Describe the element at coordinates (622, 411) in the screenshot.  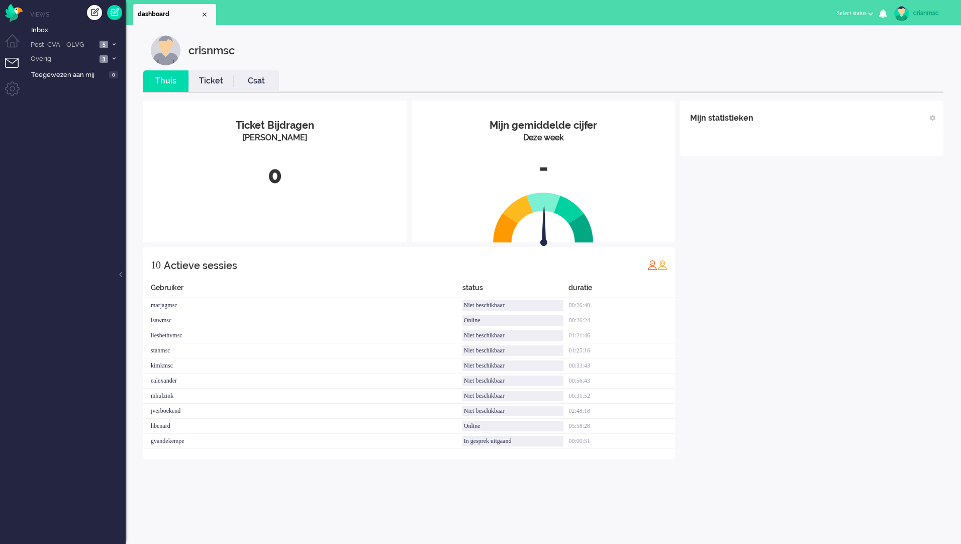
I see `div: 02:48:18` at that location.